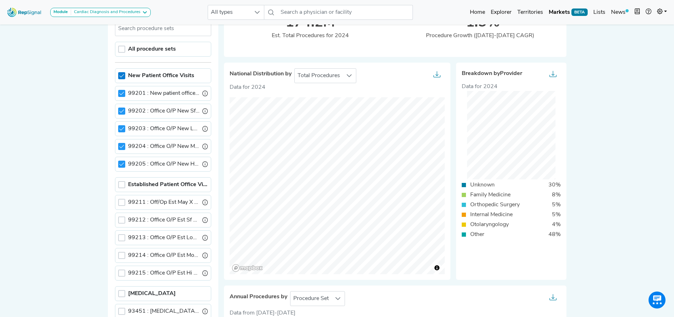 The height and width of the screenshot is (317, 674). I want to click on div: Cardiac Diagnosis and Procedures, so click(106, 12).